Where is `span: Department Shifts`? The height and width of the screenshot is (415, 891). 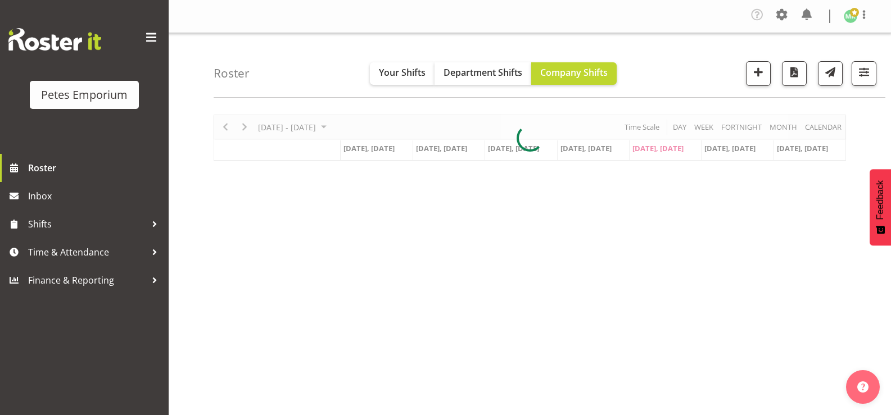
span: Department Shifts is located at coordinates (483, 73).